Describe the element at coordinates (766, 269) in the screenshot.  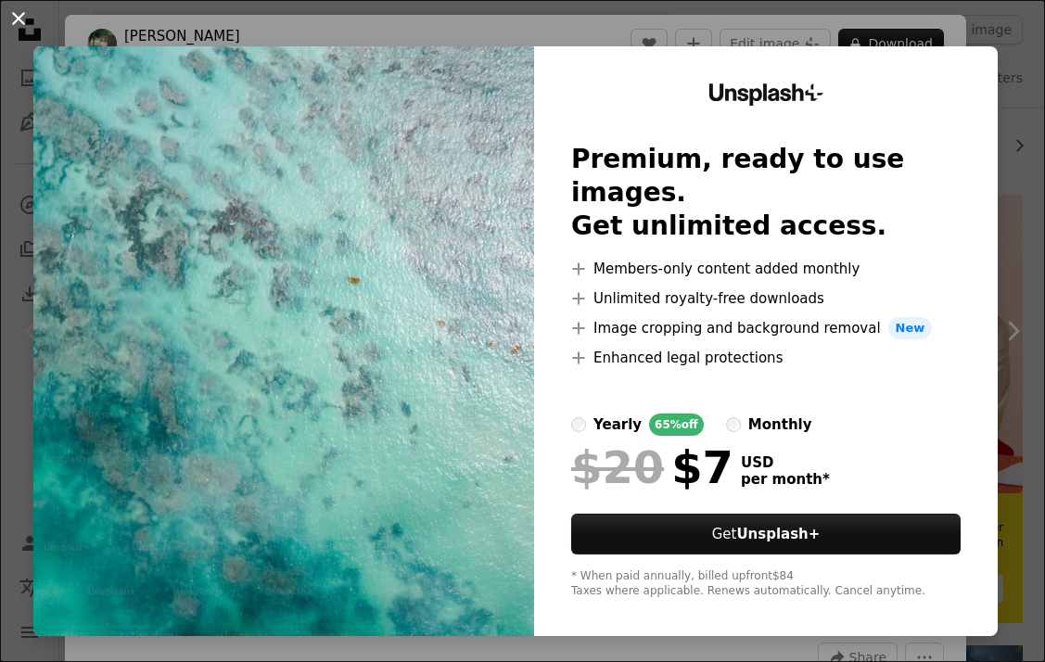
I see `li: Members-only content added monthly` at that location.